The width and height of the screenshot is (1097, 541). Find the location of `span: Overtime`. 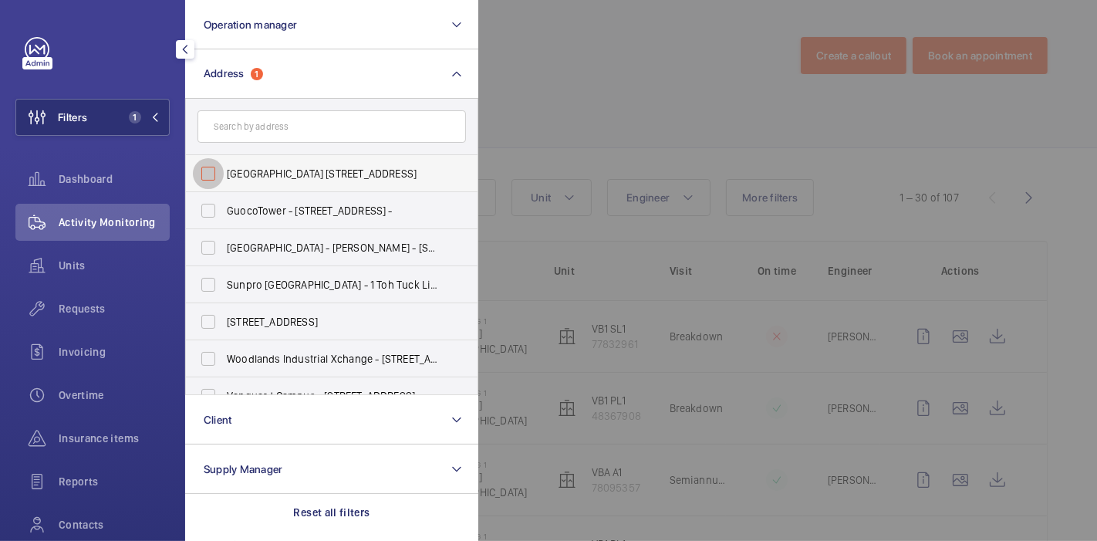

span: Overtime is located at coordinates (114, 395).